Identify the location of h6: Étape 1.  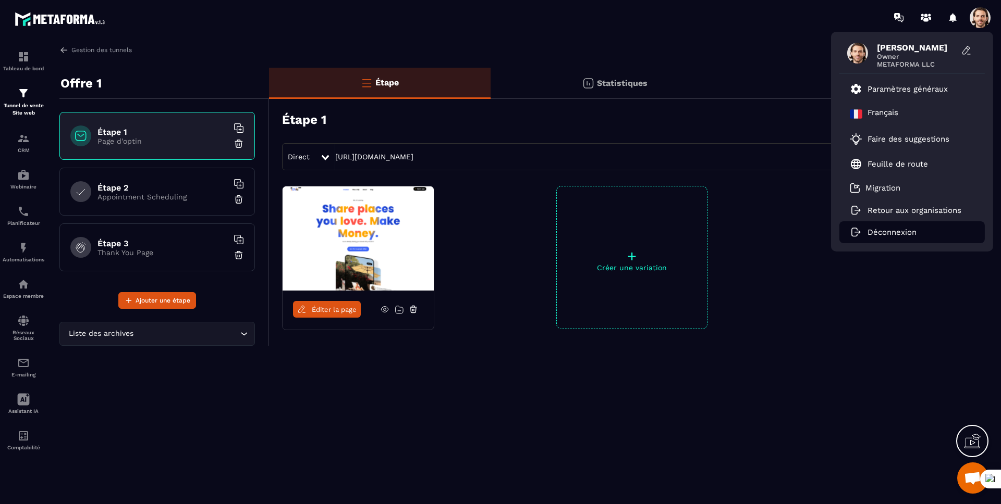
(163, 132).